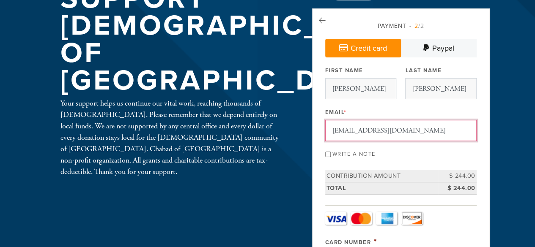 The height and width of the screenshot is (247, 535). I want to click on a: Discover, so click(412, 219).